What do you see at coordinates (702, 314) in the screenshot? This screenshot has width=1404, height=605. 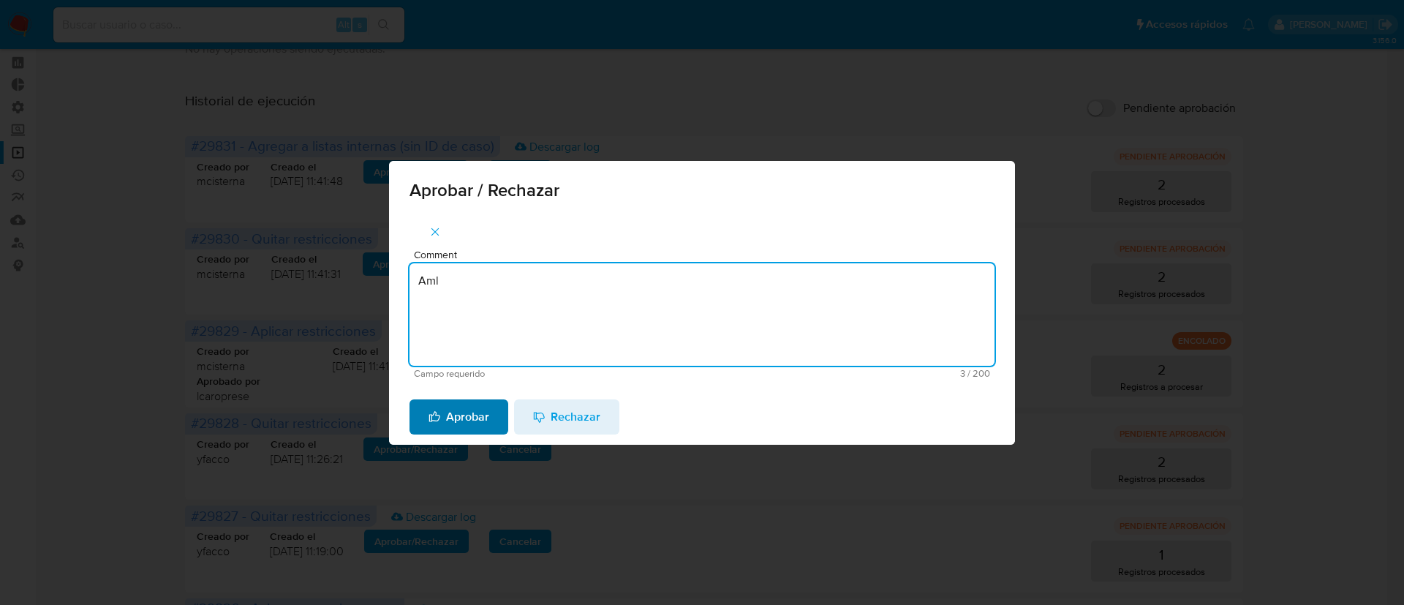 I see `textarea: Aml` at bounding box center [702, 314].